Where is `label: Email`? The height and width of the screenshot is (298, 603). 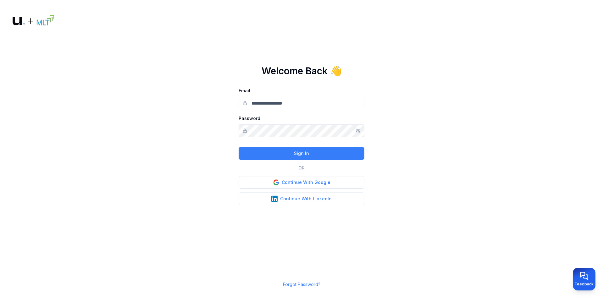
label: Email is located at coordinates (244, 90).